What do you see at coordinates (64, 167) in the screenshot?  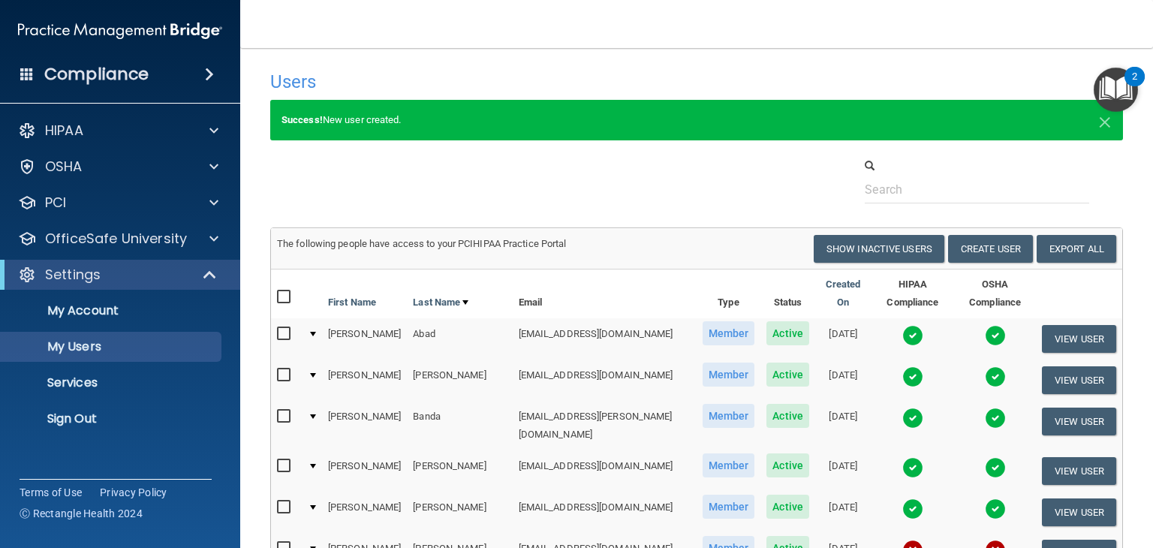 I see `p: OSHA` at bounding box center [64, 167].